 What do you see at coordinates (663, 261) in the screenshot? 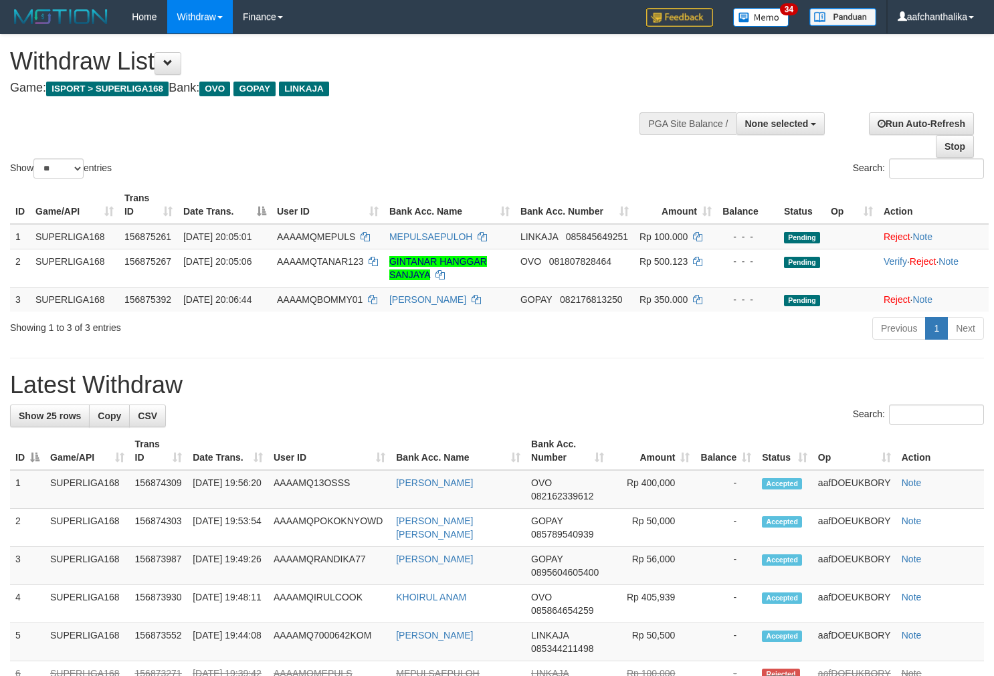
I see `span: Rp 500.123` at bounding box center [663, 261].